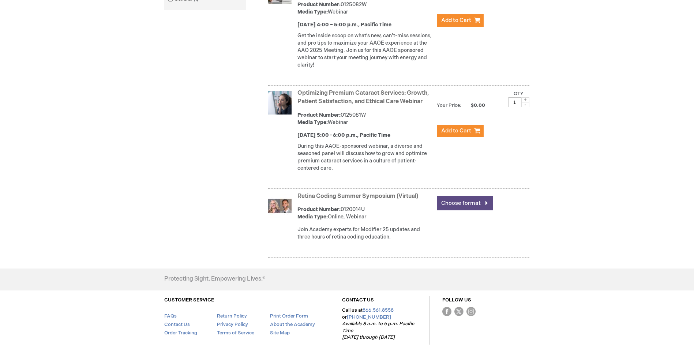 This screenshot has width=694, height=349. What do you see at coordinates (447, 311) in the screenshot?
I see `img: Facebook` at bounding box center [447, 311].